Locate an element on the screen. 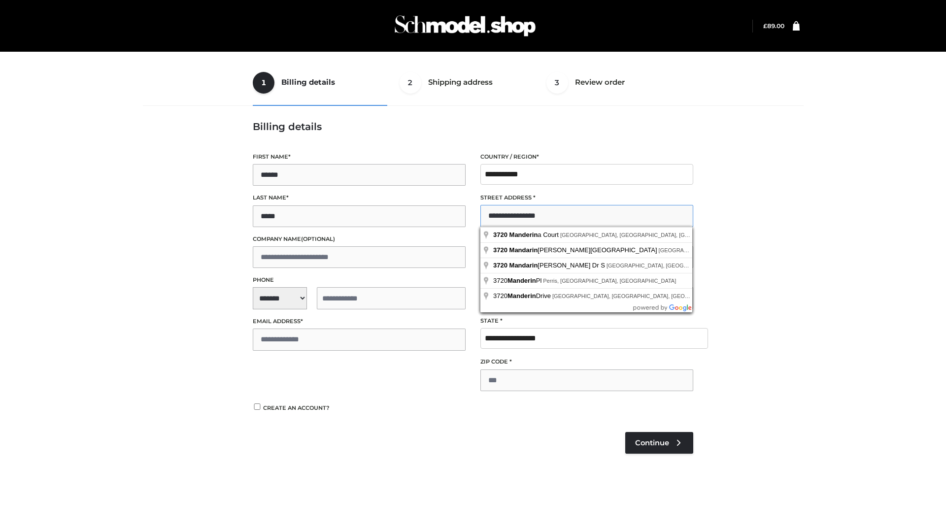  label: Email address is located at coordinates (359, 321).